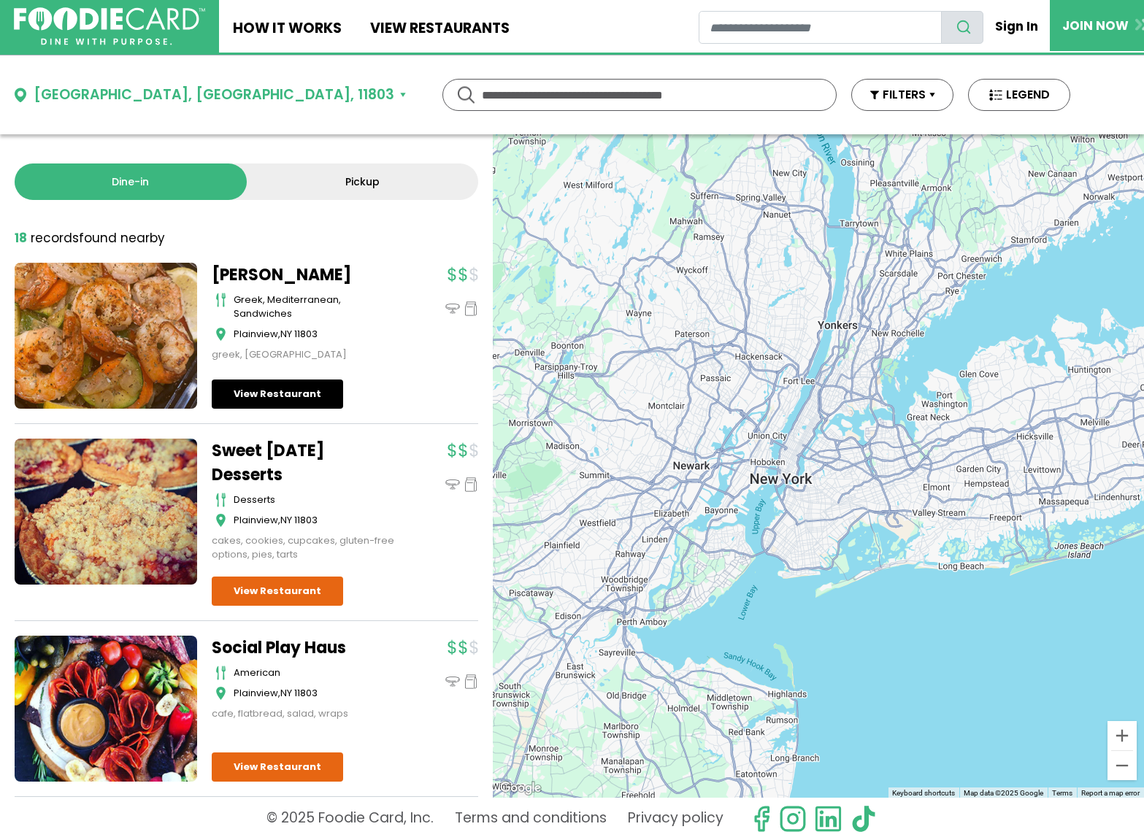 This screenshot has height=840, width=1144. I want to click on a: Open this area in Google Maps (opens a new window), so click(521, 789).